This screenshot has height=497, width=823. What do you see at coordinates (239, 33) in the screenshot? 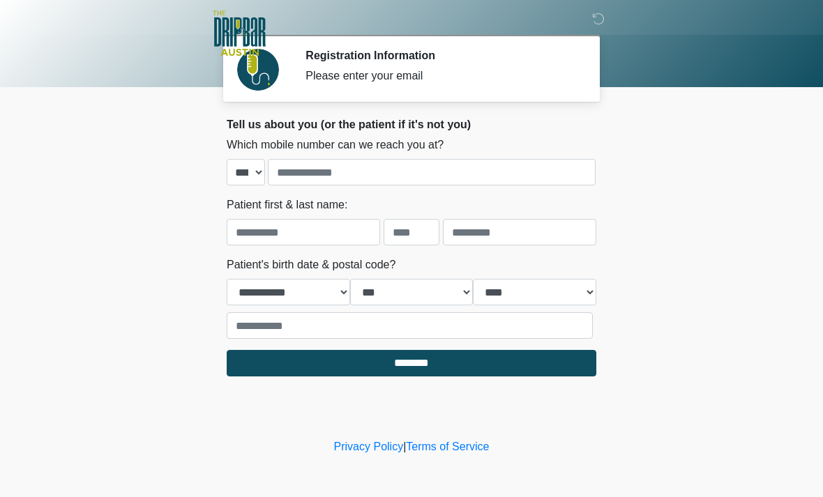
I see `img: The DRIPBaR - Austin The Domain Logo` at bounding box center [239, 33].